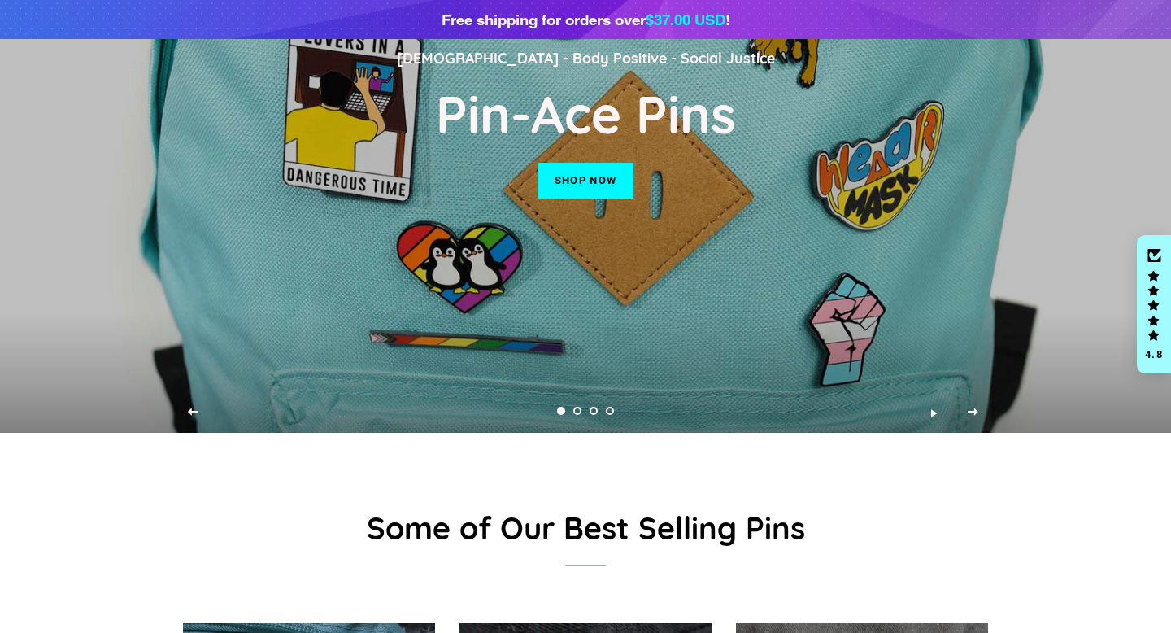  I want to click on a: Slide 1, current, so click(561, 412).